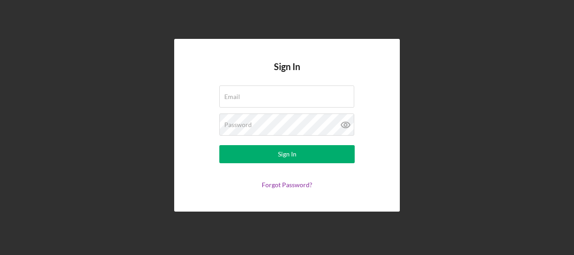 Image resolution: width=574 pixels, height=255 pixels. I want to click on label: Email, so click(232, 97).